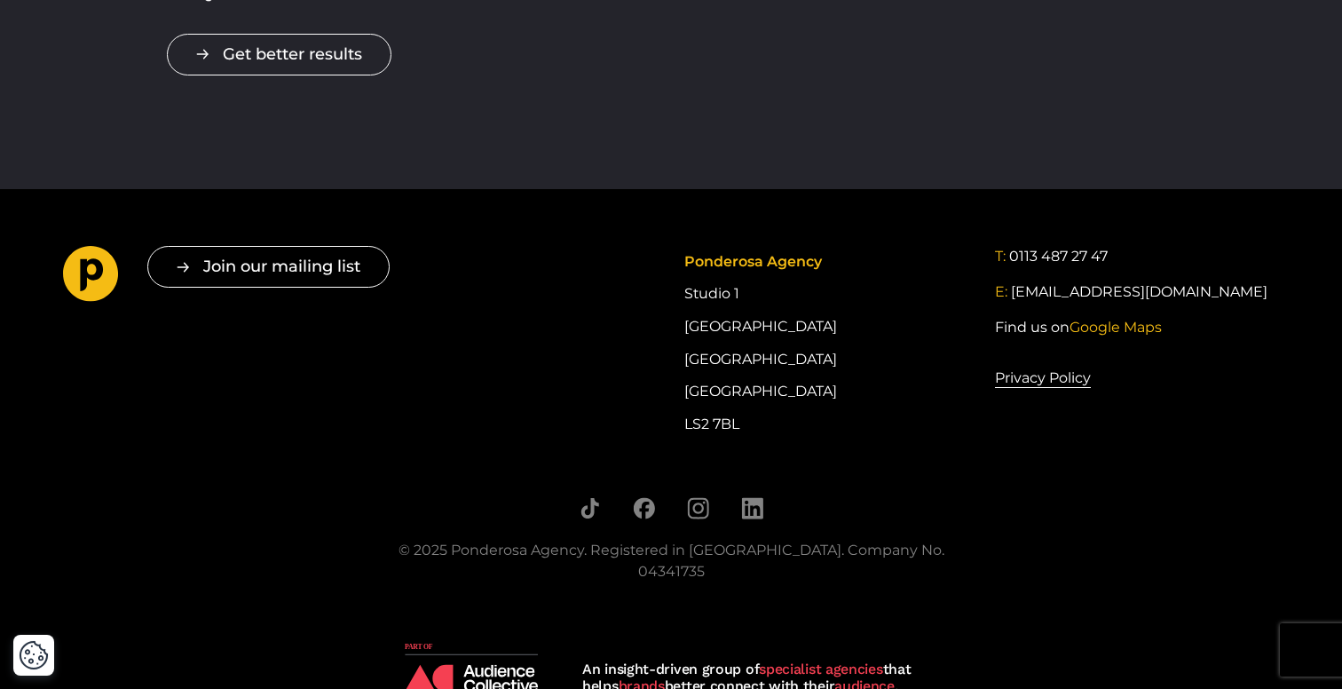 The width and height of the screenshot is (1342, 689). What do you see at coordinates (589, 508) in the screenshot?
I see `a: Follow us on TikTok` at bounding box center [589, 508].